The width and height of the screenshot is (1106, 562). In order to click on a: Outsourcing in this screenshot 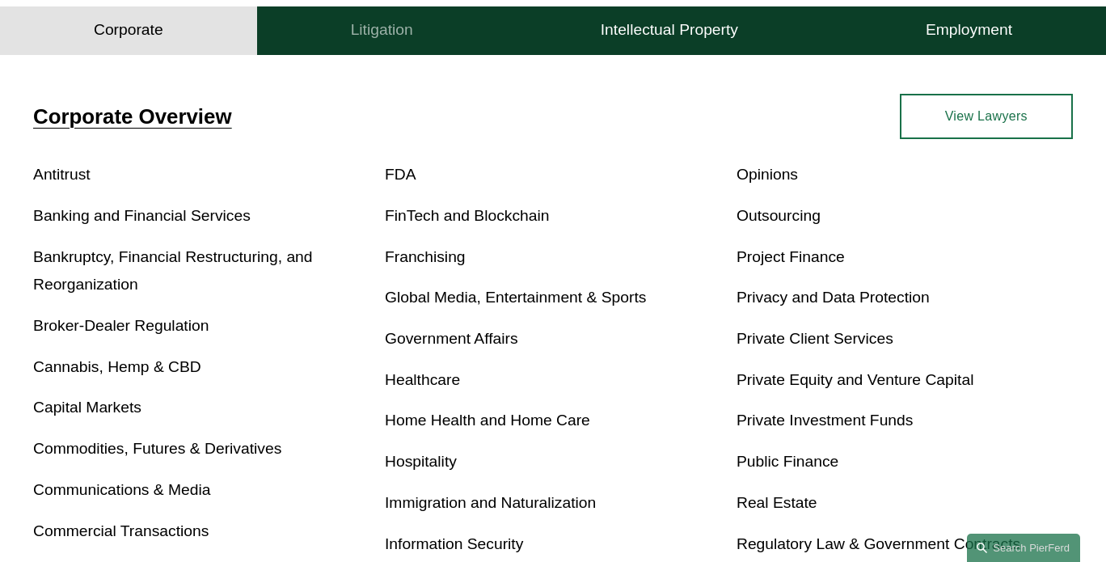, I will do `click(779, 215)`.